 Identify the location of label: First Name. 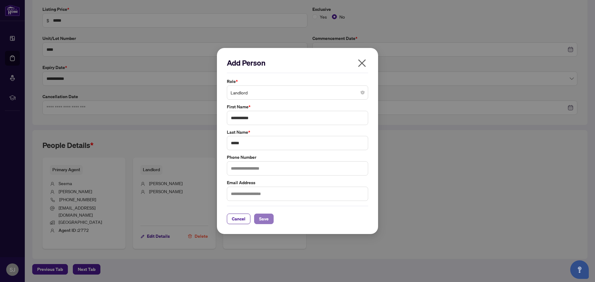
(297, 107).